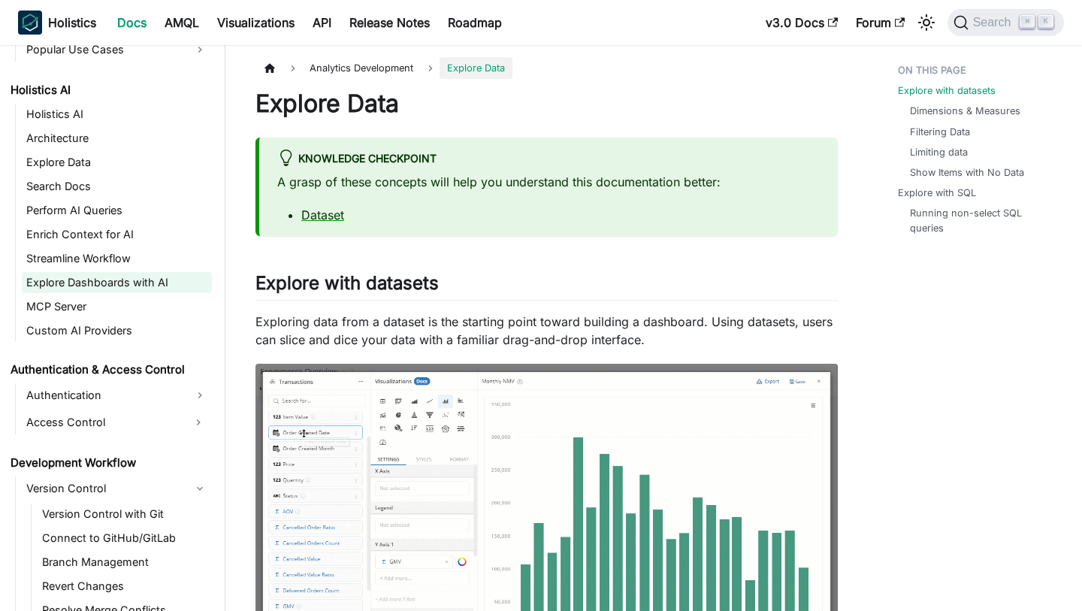 This screenshot has height=611, width=1082. Describe the element at coordinates (939, 152) in the screenshot. I see `a: Limiting data` at that location.